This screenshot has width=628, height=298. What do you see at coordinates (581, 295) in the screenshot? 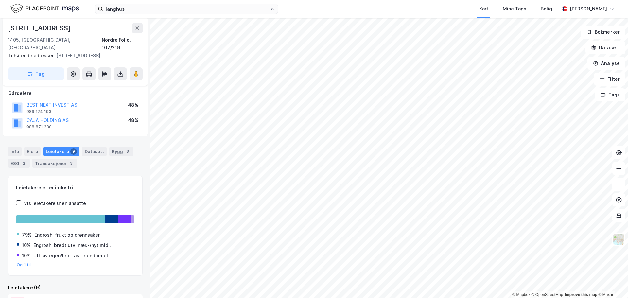
I see `a: Improve this map` at bounding box center [581, 295].